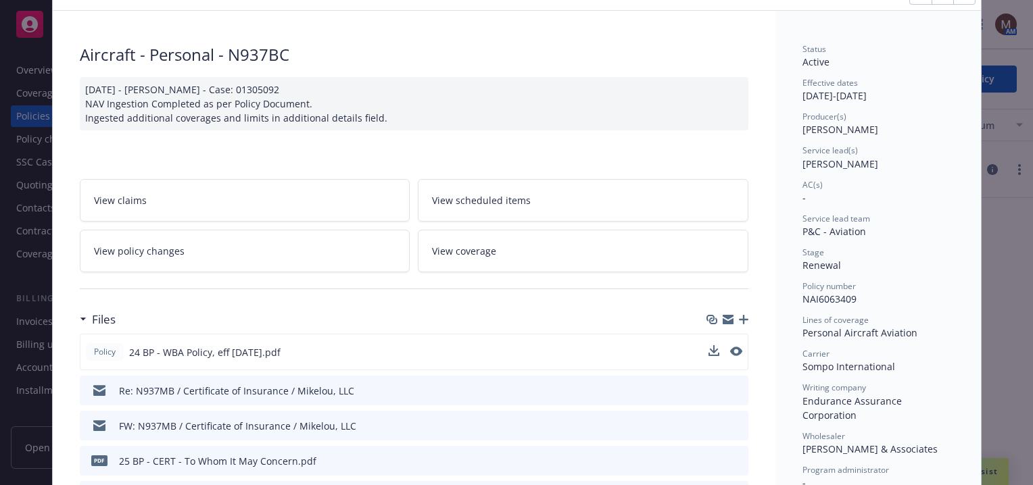 Image resolution: width=1033 pixels, height=485 pixels. I want to click on div: FW: N937MB / Certificate of Insurance / Mikelou, LLC, so click(237, 426).